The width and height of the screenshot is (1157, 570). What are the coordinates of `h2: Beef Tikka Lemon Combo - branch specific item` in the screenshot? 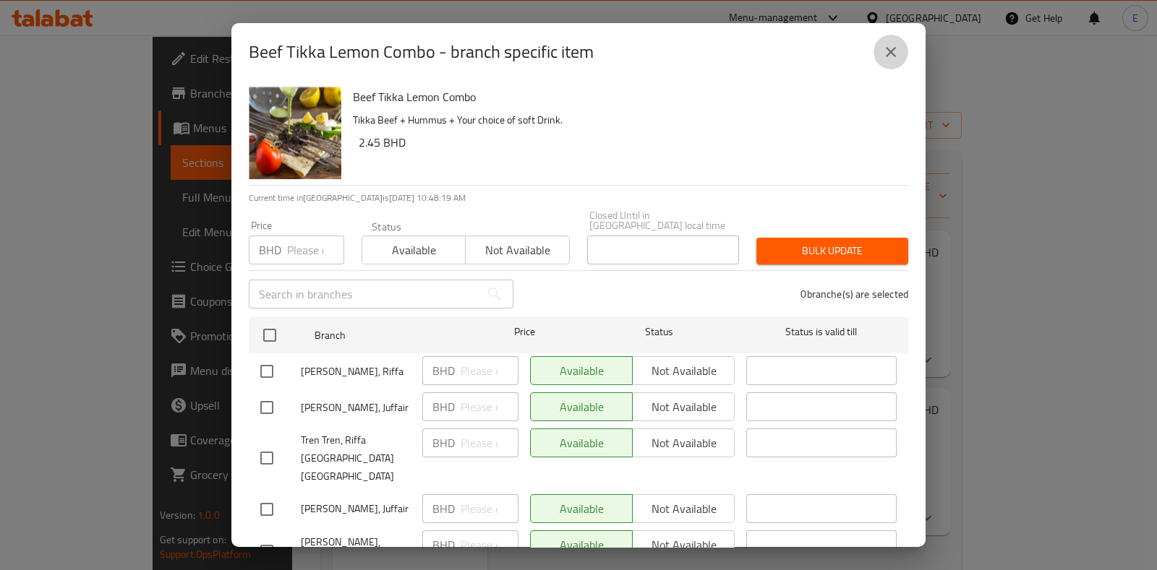 It's located at (421, 52).